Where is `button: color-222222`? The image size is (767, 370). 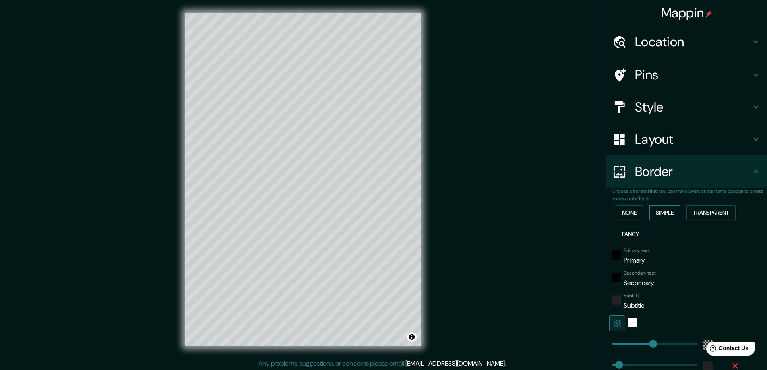 button: color-222222 is located at coordinates (617, 300).